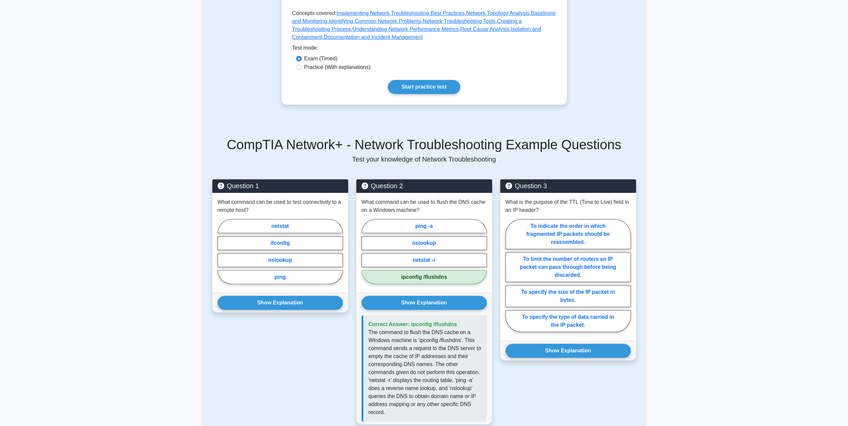 This screenshot has height=426, width=848. I want to click on label: netstat -r, so click(424, 260).